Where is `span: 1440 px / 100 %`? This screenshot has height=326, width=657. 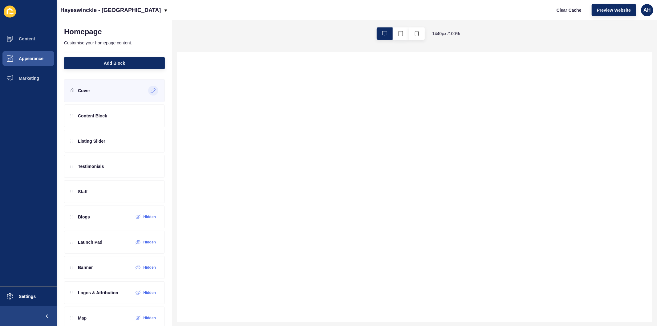 span: 1440 px / 100 % is located at coordinates (446, 34).